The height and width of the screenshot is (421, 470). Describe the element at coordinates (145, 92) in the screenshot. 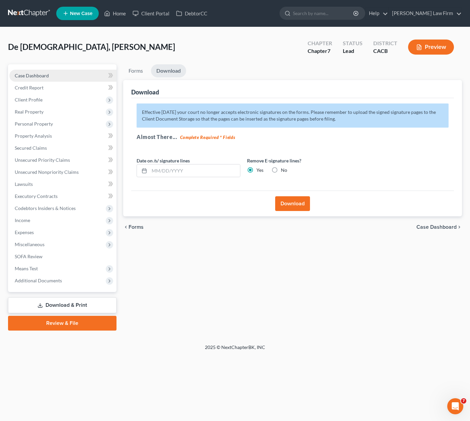

I see `div: Download` at that location.